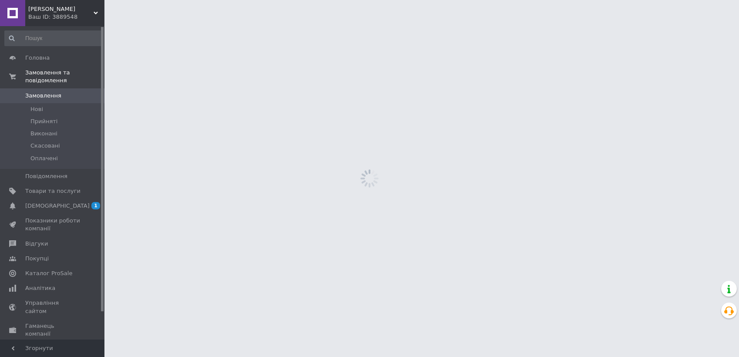 The width and height of the screenshot is (739, 357). What do you see at coordinates (43, 96) in the screenshot?
I see `span: Замовлення` at bounding box center [43, 96].